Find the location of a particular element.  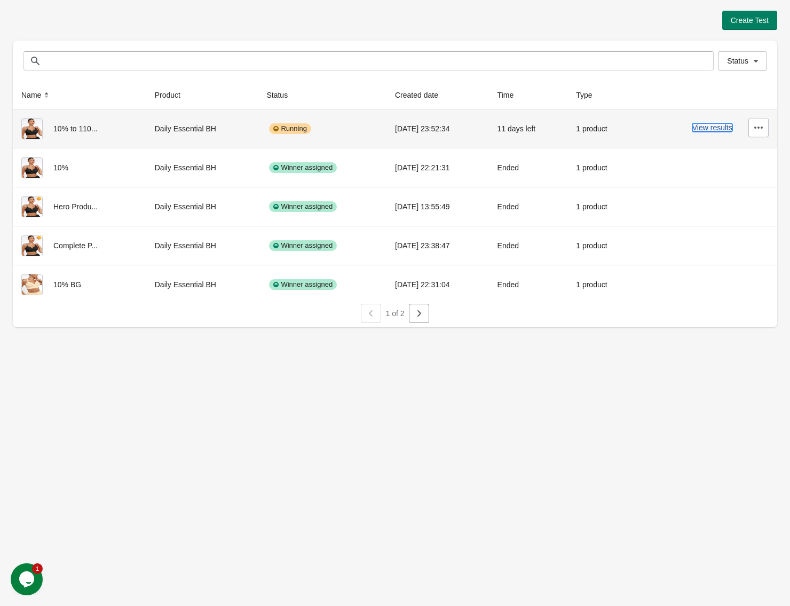

div: Hero Produ... is located at coordinates (79, 206).